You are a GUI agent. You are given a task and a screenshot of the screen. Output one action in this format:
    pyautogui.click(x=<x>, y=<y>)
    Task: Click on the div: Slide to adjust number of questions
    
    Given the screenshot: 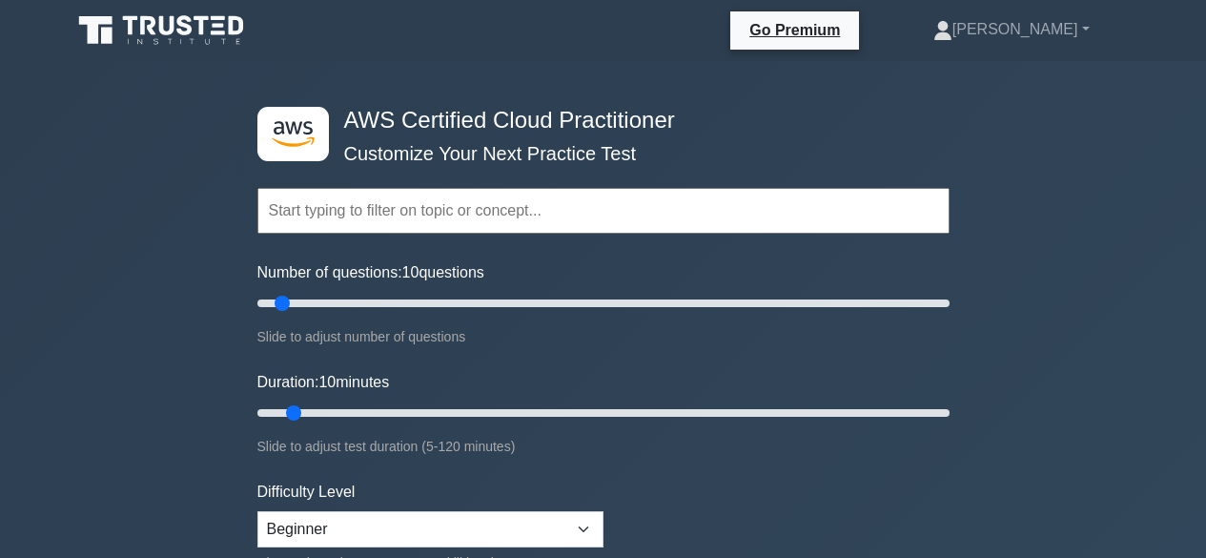 What is the action you would take?
    pyautogui.click(x=603, y=336)
    